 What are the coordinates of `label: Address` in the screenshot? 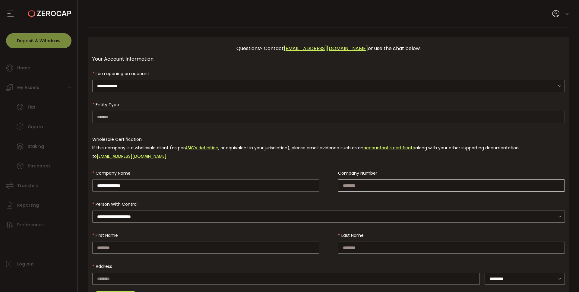 It's located at (104, 266).